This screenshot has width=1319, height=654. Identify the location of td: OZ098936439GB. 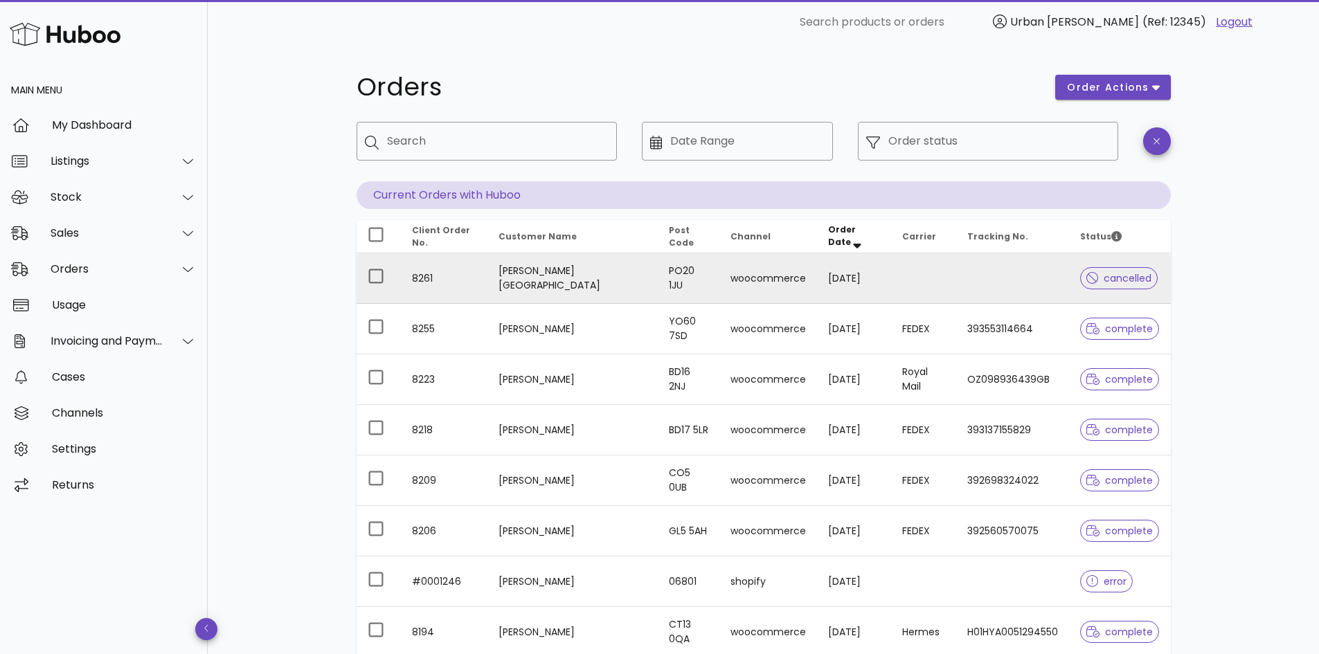
(1012, 379).